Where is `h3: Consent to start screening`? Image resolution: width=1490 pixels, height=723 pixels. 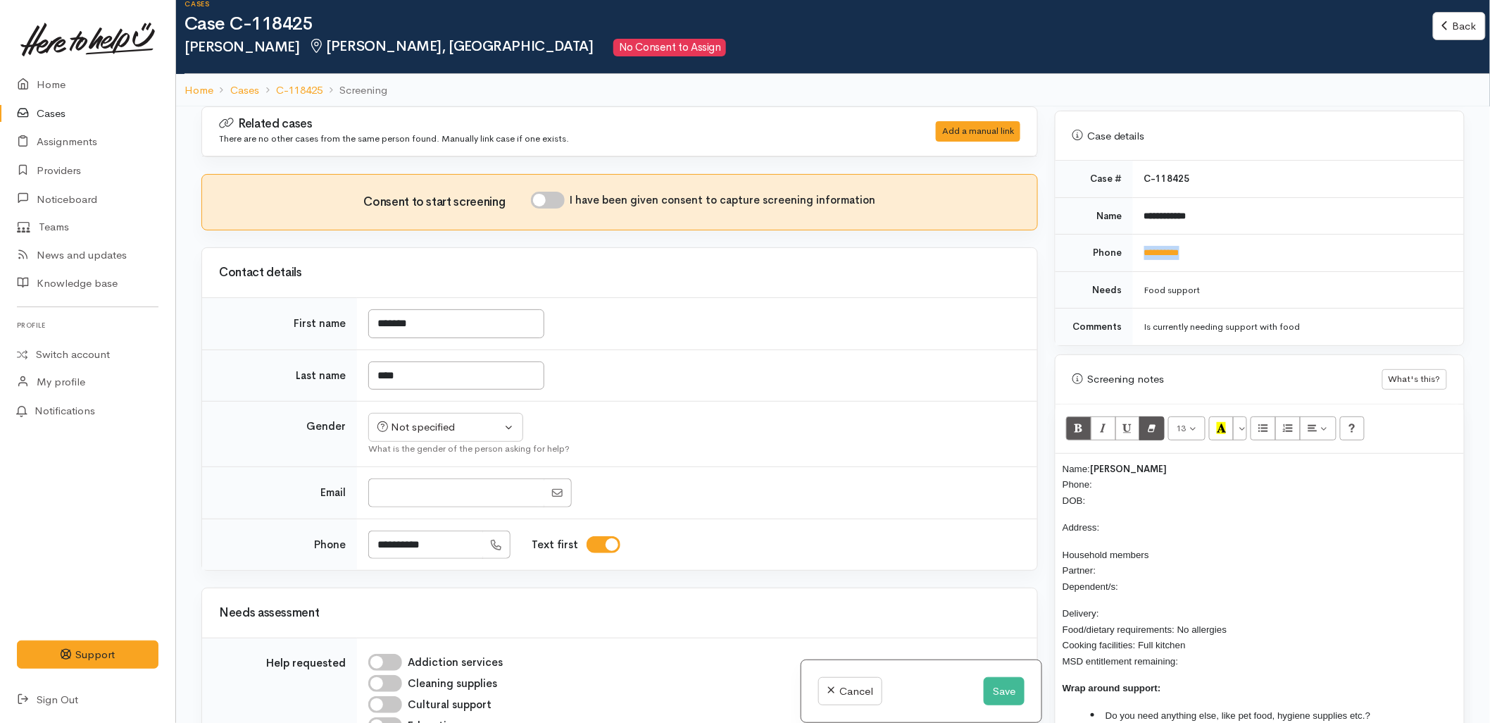
h3: Consent to start screening is located at coordinates (447, 202).